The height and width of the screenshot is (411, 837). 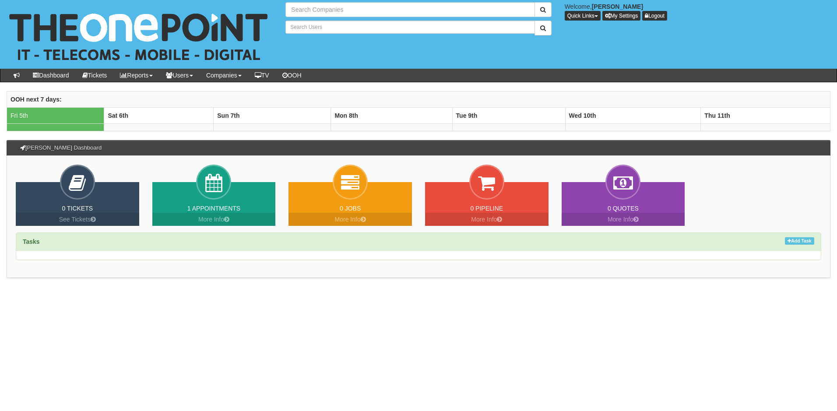 I want to click on th: Thu 11th, so click(x=766, y=116).